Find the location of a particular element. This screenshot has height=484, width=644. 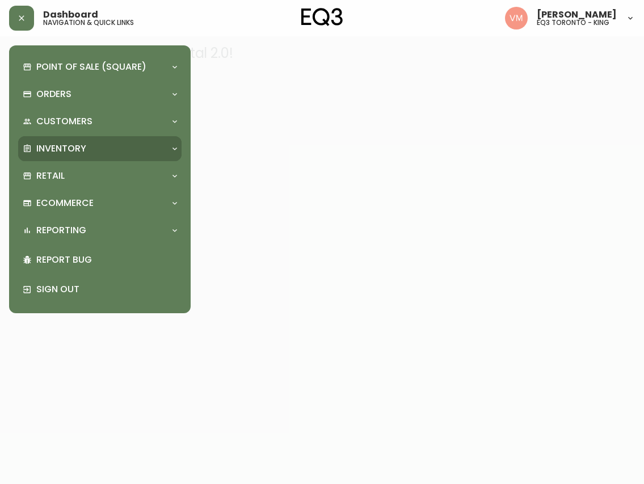

p: Orders is located at coordinates (54, 94).